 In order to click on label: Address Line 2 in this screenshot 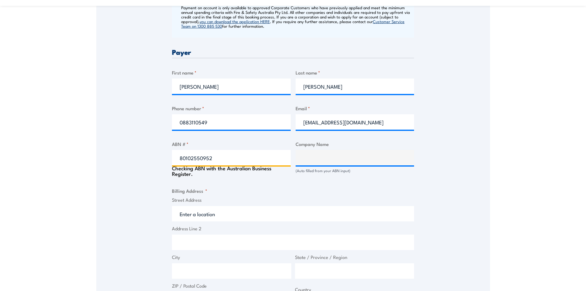, I will do `click(293, 228)`.